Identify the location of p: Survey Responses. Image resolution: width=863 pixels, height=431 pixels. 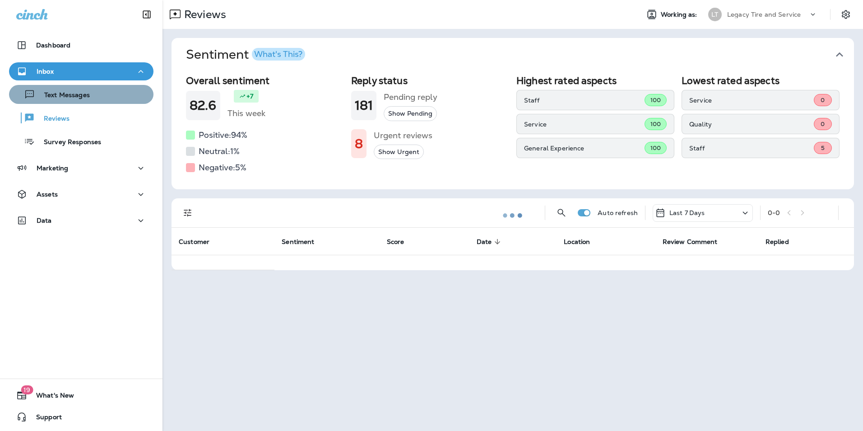
(68, 142).